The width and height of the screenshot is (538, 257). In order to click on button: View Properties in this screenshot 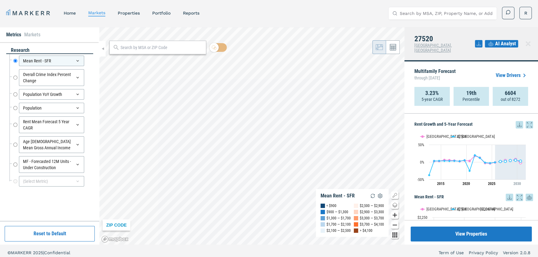, I will do `click(471, 234)`.